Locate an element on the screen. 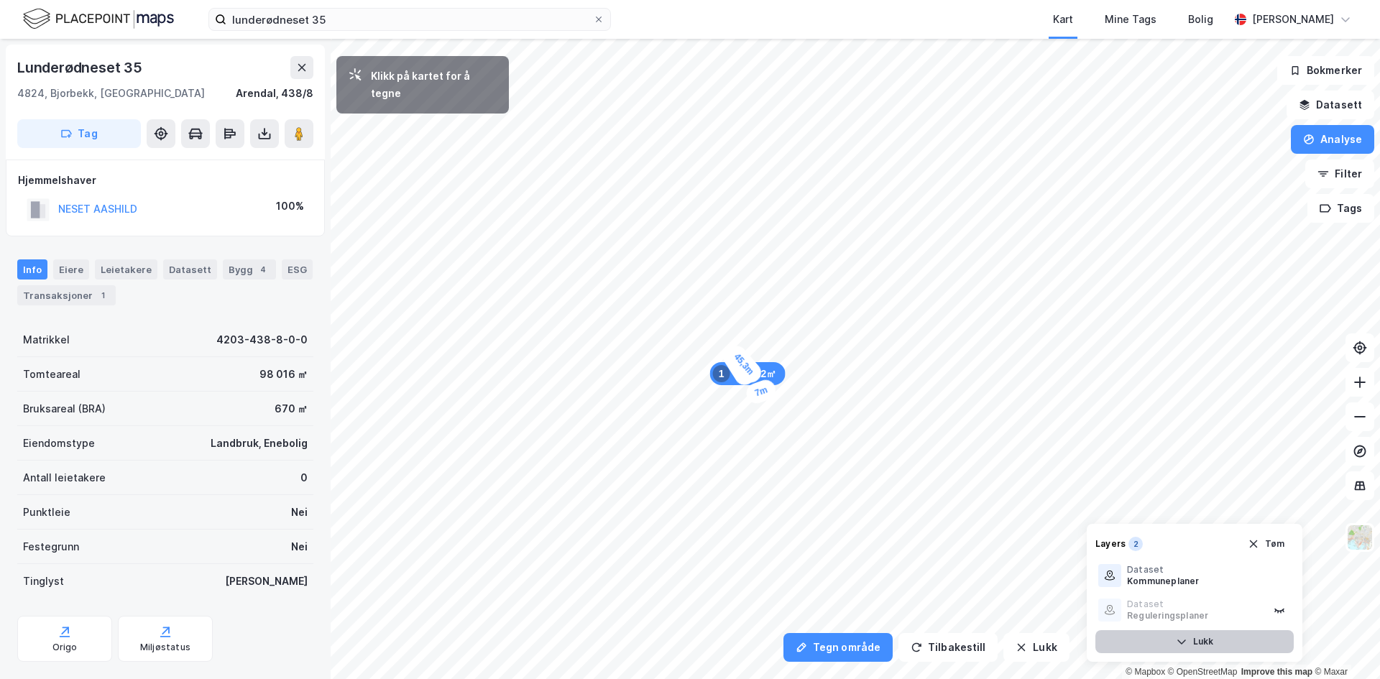 This screenshot has width=1380, height=679. div: Reguleringsplaner is located at coordinates (1167, 616).